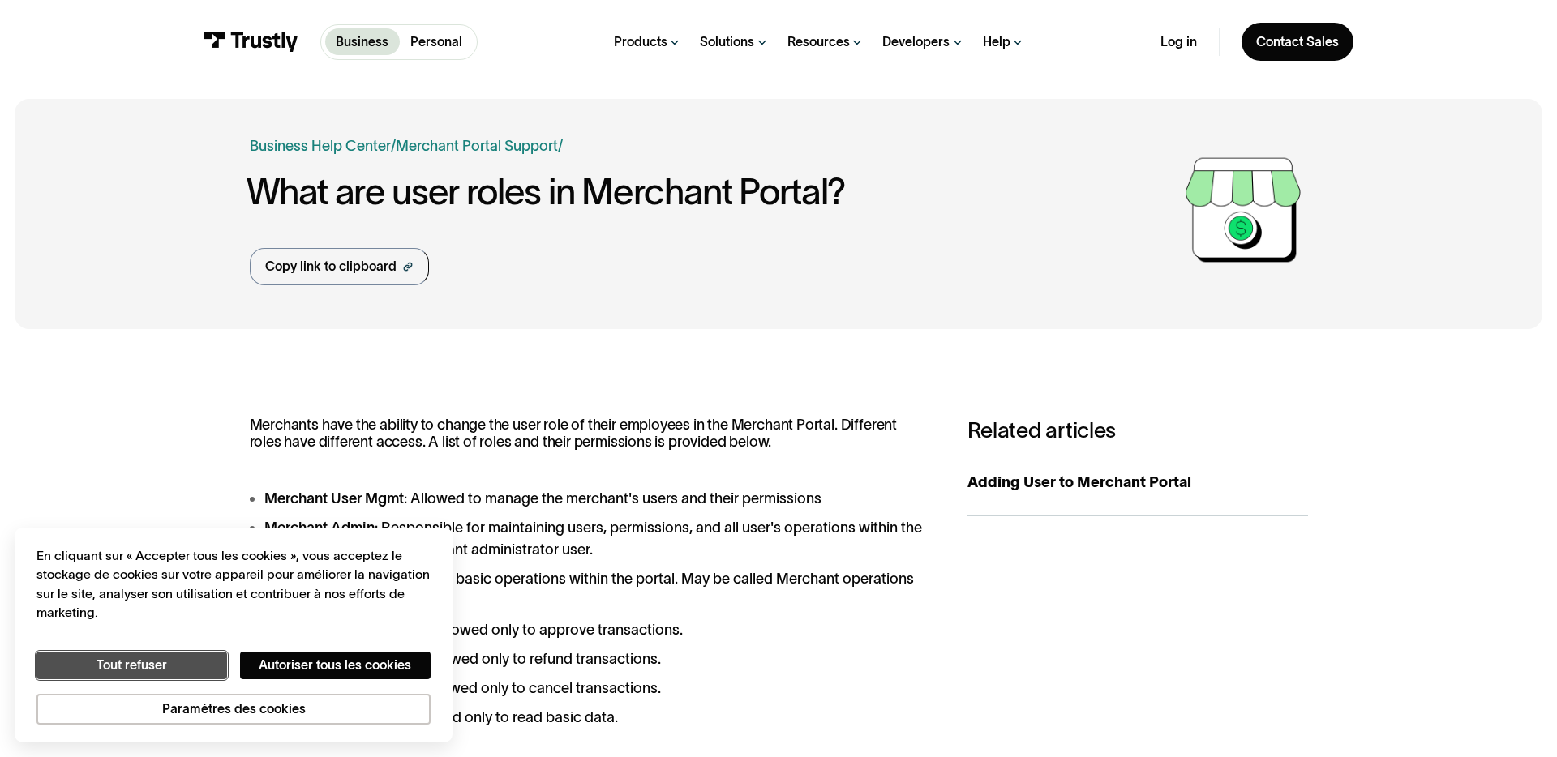 The height and width of the screenshot is (757, 1557). I want to click on div: Resources, so click(818, 42).